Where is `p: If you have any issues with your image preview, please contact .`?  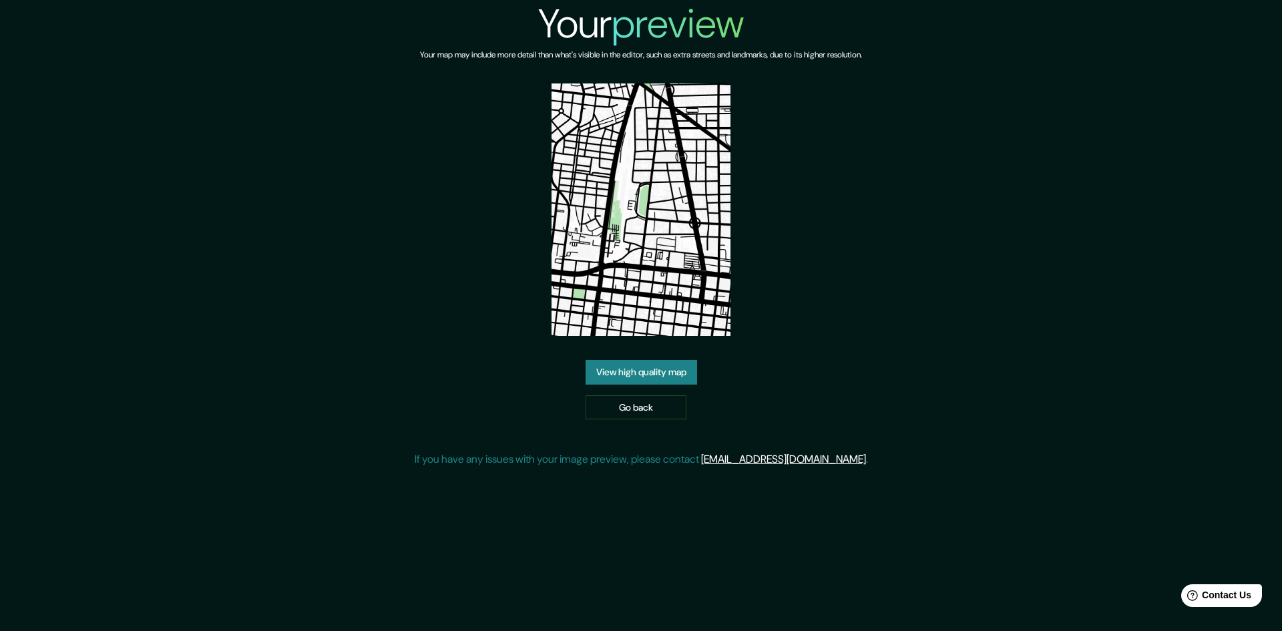 p: If you have any issues with your image preview, please contact . is located at coordinates (641, 459).